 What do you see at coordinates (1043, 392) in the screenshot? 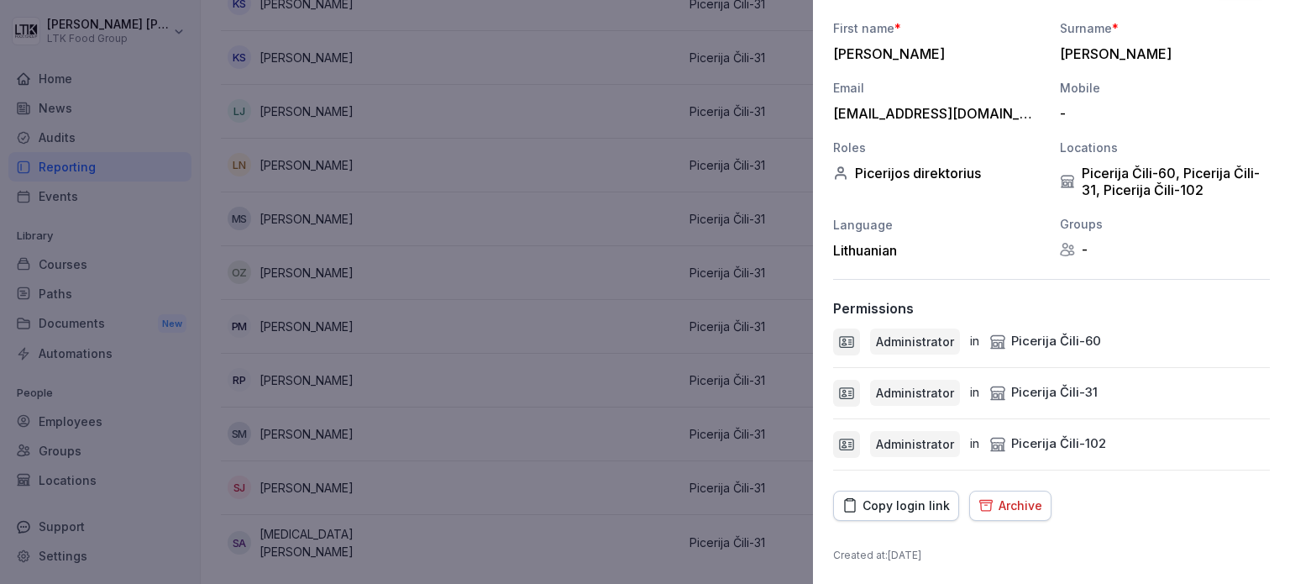
I see `div: Picerija Čili-31` at bounding box center [1043, 392].